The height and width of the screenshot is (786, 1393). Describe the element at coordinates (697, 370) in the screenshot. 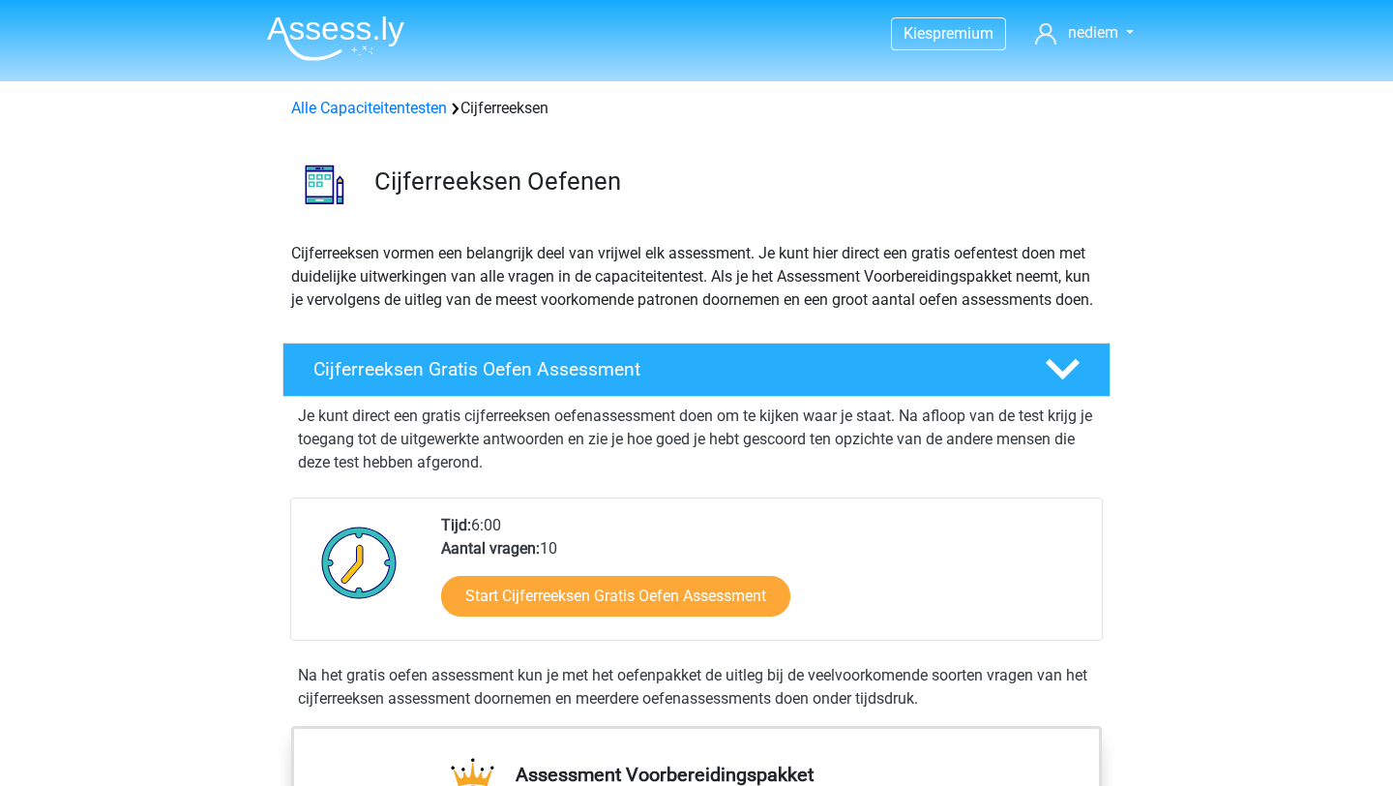

I see `a: Cijferreeksen Gratis Oefen Assessment` at that location.